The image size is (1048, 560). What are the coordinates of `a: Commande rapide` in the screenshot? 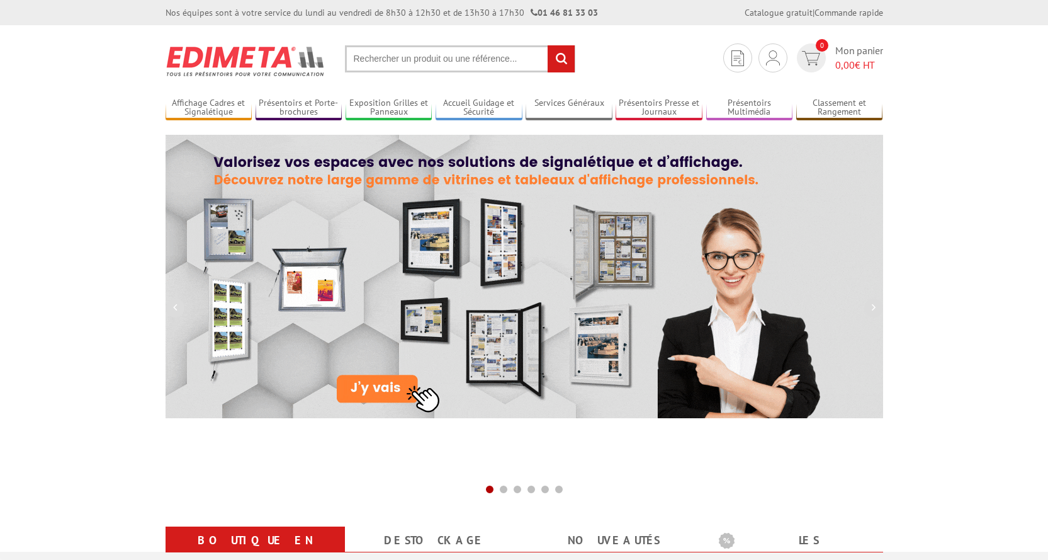 It's located at (848, 13).